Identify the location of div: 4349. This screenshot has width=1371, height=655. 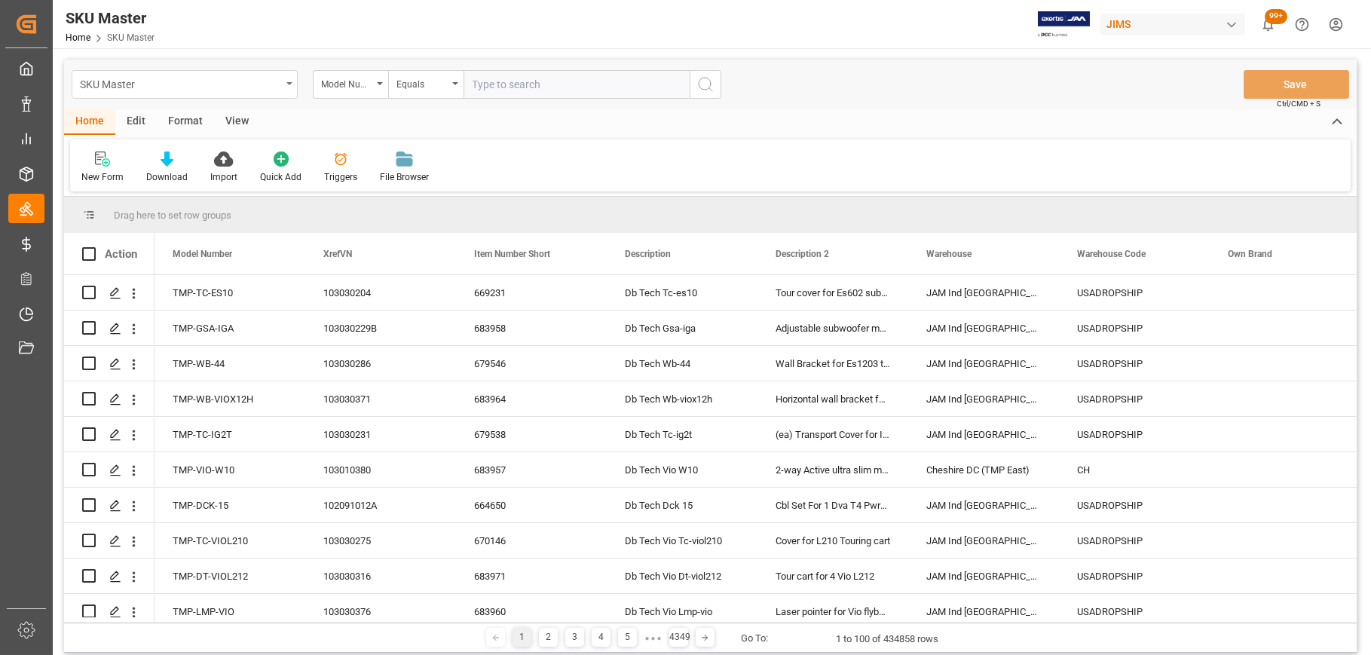
(679, 637).